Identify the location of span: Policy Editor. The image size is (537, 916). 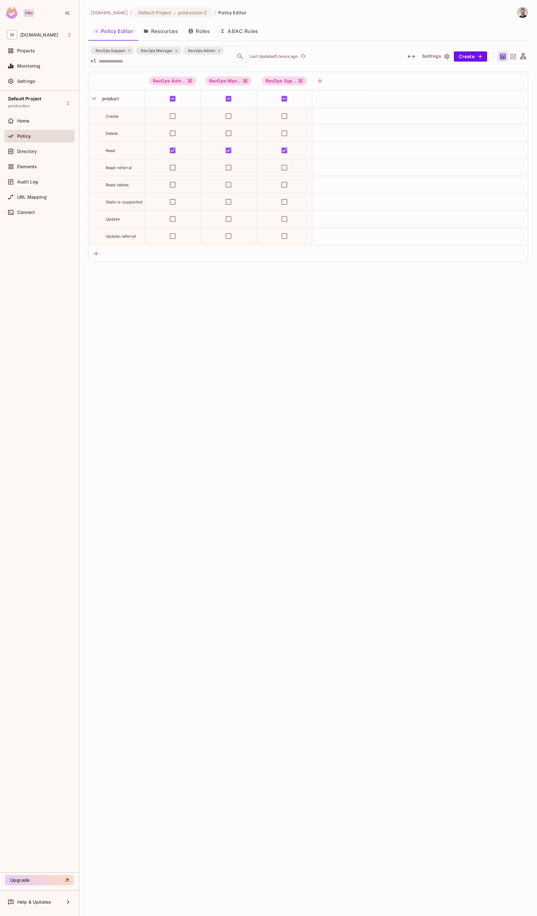
(232, 12).